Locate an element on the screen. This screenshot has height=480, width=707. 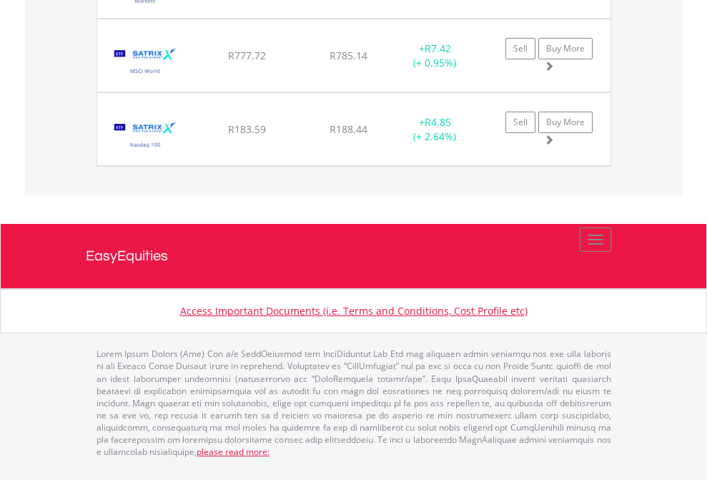
a: Access Important Documents (i.e. Terms and Conditions, Cost Profile etc) is located at coordinates (354, 310).